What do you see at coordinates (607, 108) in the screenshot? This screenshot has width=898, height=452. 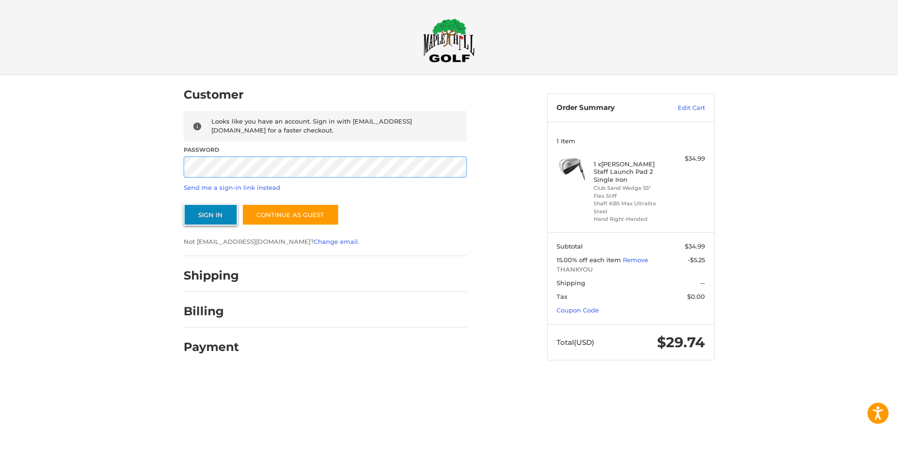 I see `h3: Order Summary` at bounding box center [607, 108].